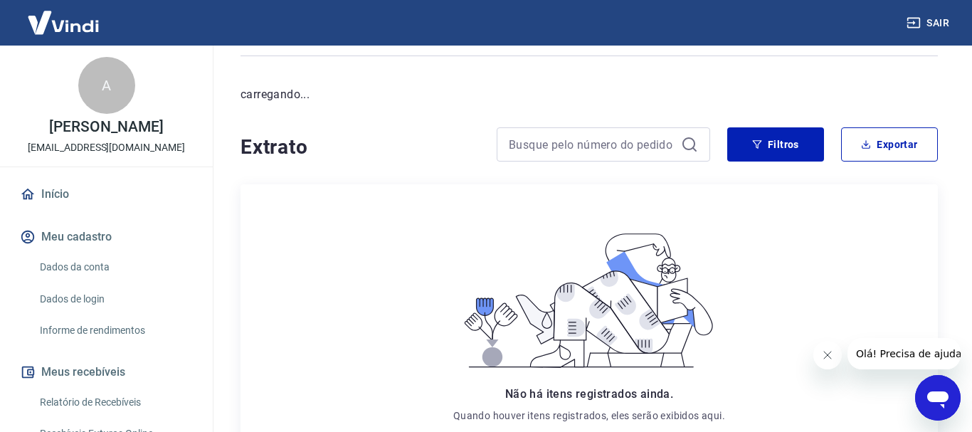 The width and height of the screenshot is (972, 432). Describe the element at coordinates (106, 194) in the screenshot. I see `a: Início` at that location.